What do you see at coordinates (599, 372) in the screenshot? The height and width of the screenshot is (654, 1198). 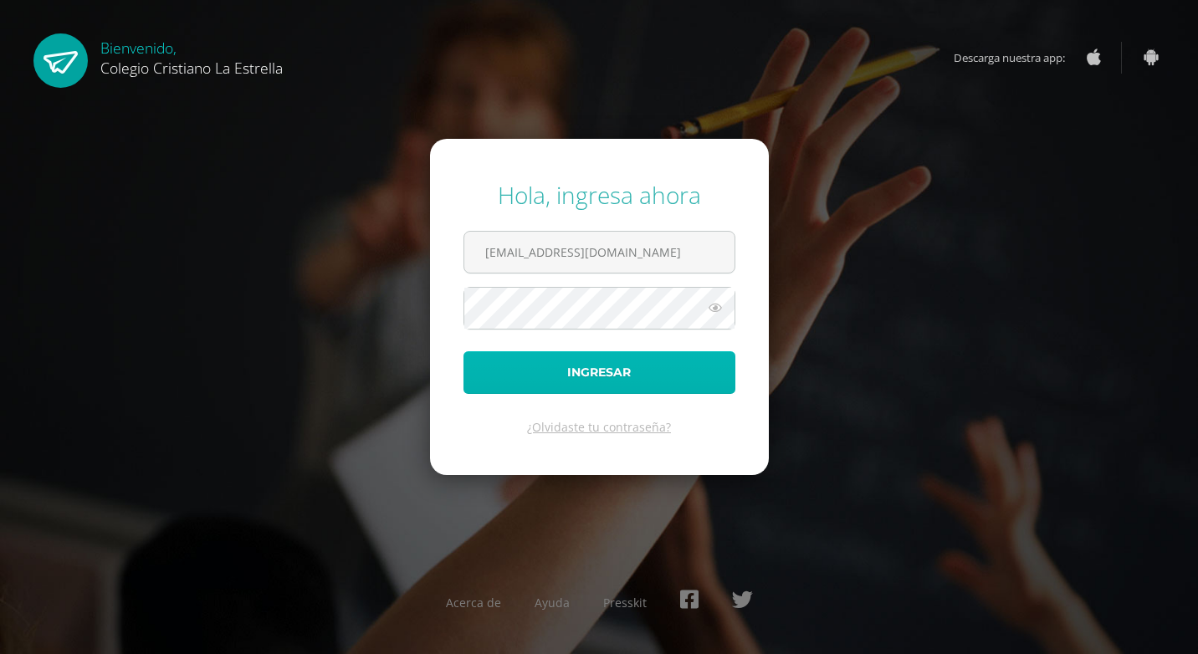 I see `button: Ingresar` at bounding box center [599, 372].